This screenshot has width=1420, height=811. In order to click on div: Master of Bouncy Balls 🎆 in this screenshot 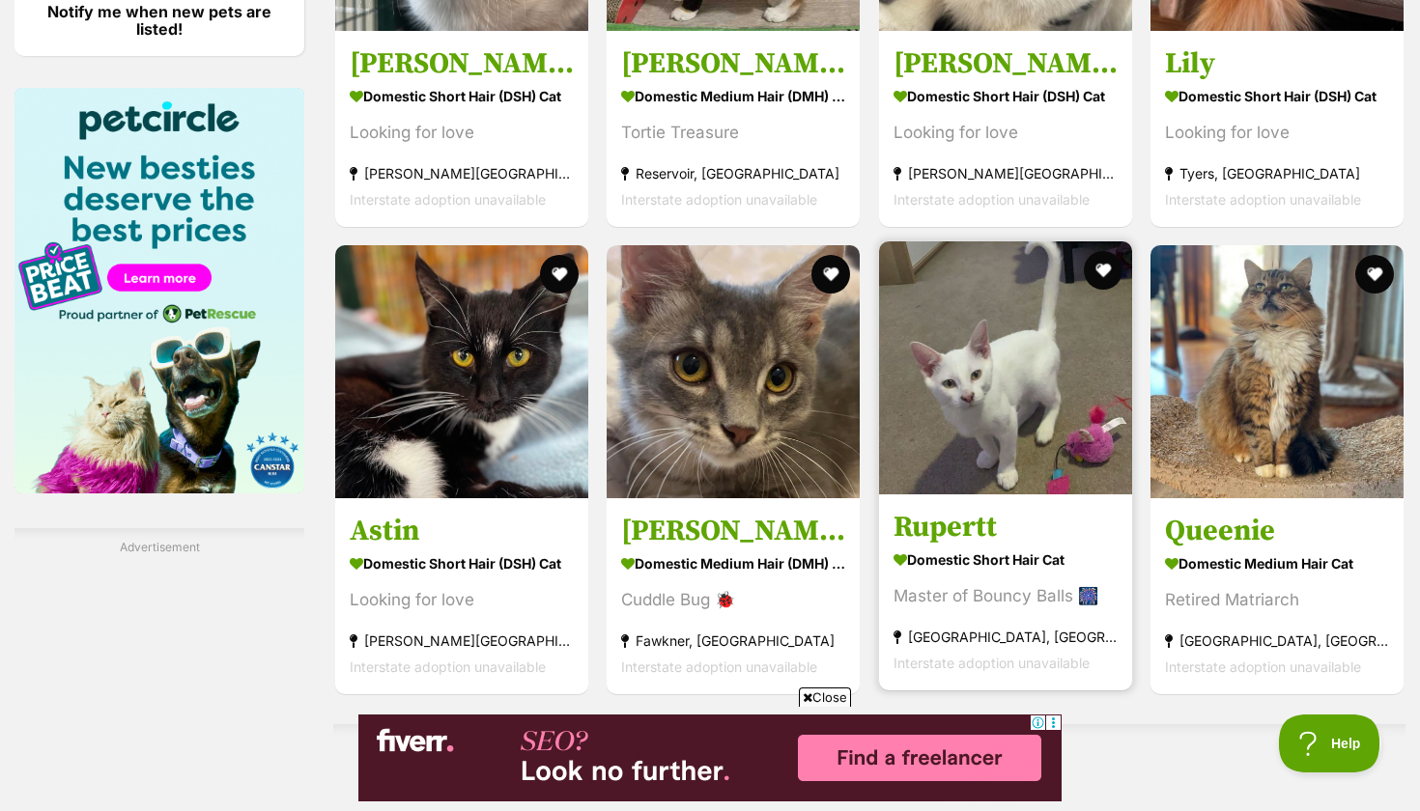, I will do `click(1006, 595)`.